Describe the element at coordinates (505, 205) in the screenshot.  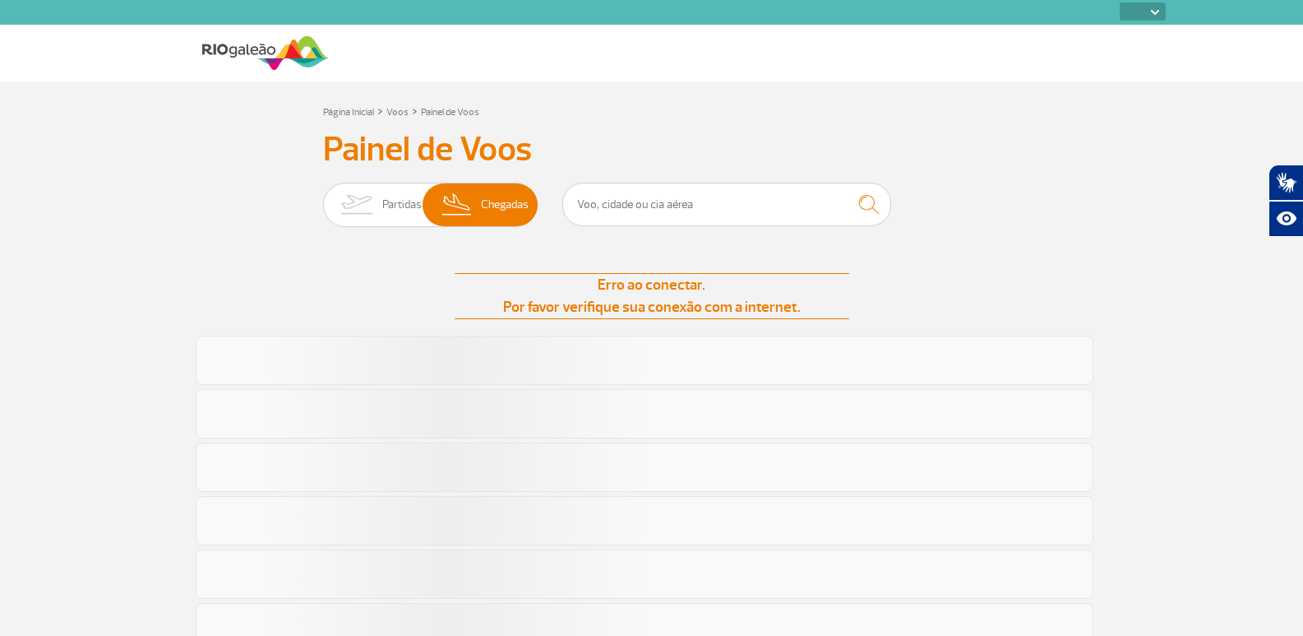
I see `span: Chegadas` at that location.